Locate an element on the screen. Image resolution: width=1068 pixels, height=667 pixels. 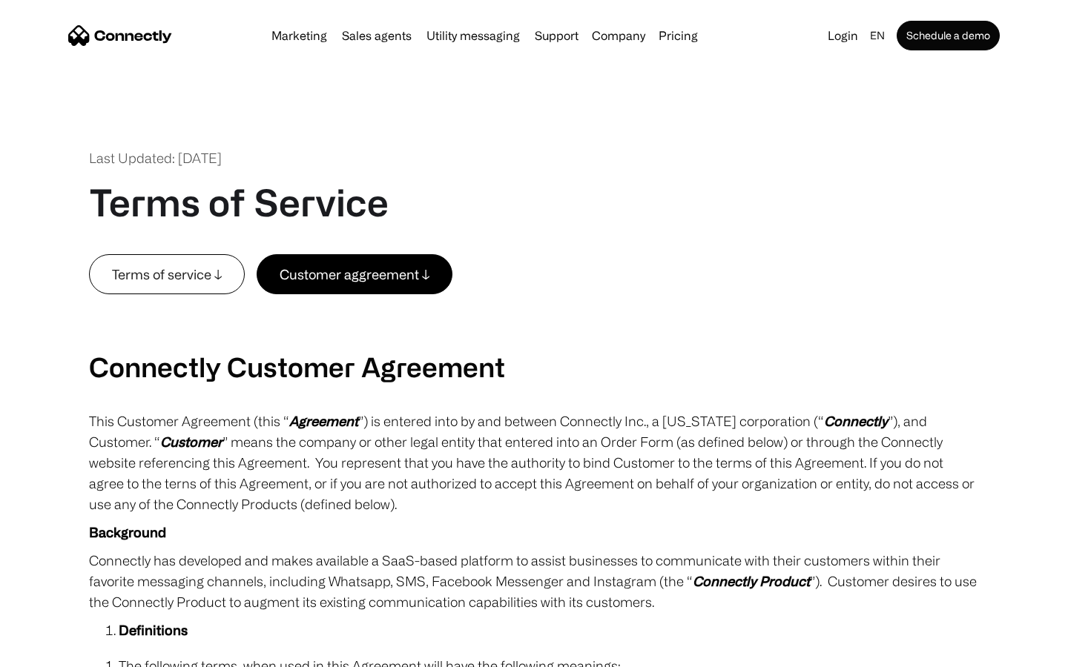
a: Schedule a demo is located at coordinates (948, 36).